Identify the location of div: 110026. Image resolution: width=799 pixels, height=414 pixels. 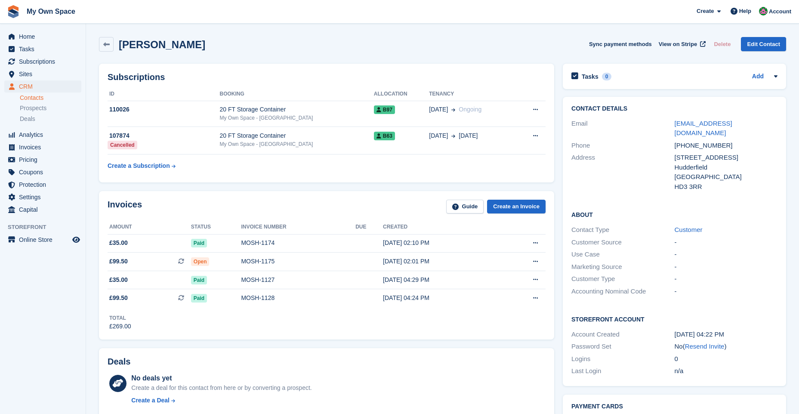
(164, 109).